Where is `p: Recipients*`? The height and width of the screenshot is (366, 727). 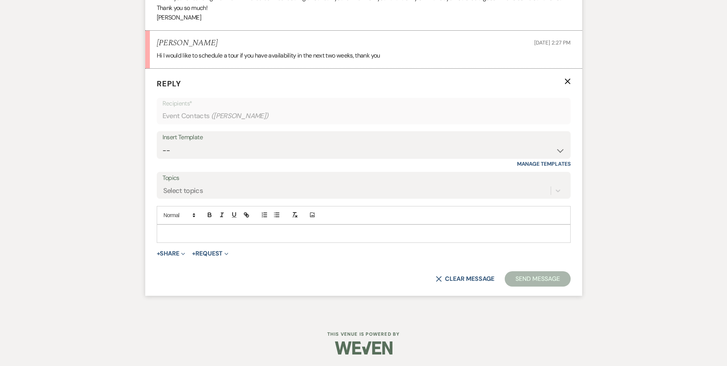
p: Recipients* is located at coordinates (364, 103).